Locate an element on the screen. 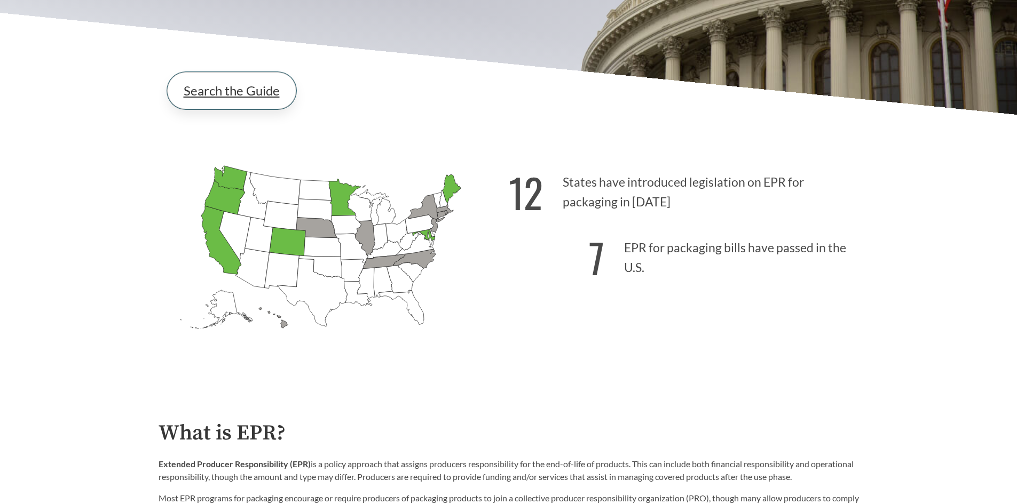 The width and height of the screenshot is (1017, 504). strong: 7 is located at coordinates (596, 257).